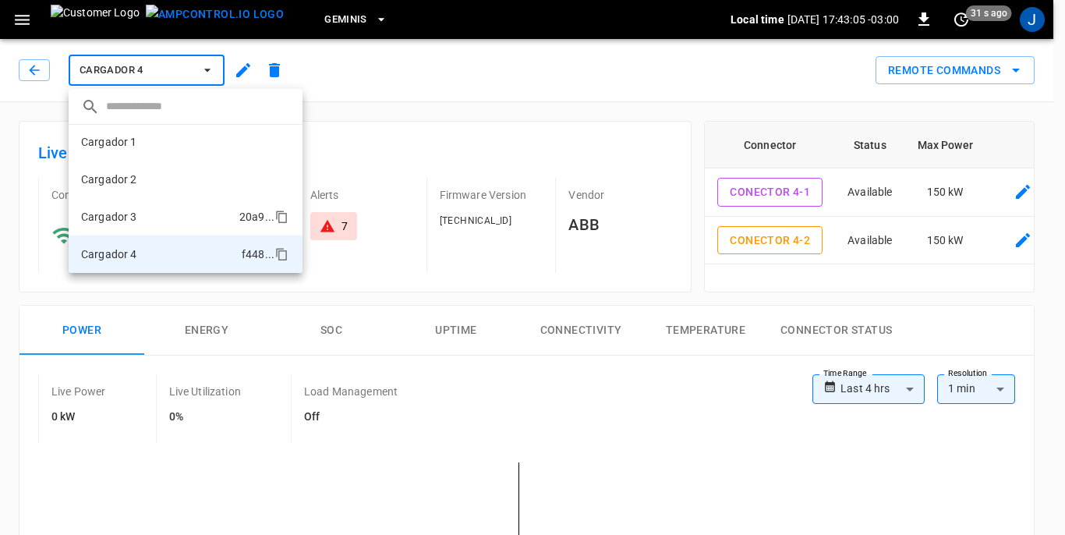  Describe the element at coordinates (109, 254) in the screenshot. I see `p: Cargador 4` at that location.